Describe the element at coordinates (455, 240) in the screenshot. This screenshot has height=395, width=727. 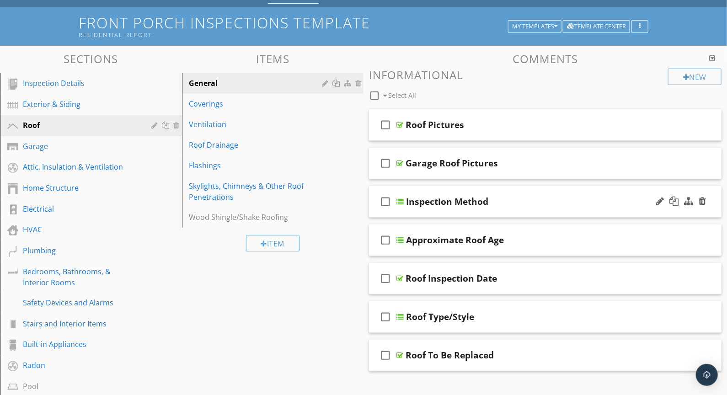
I see `div: Approximate Roof Age` at that location.